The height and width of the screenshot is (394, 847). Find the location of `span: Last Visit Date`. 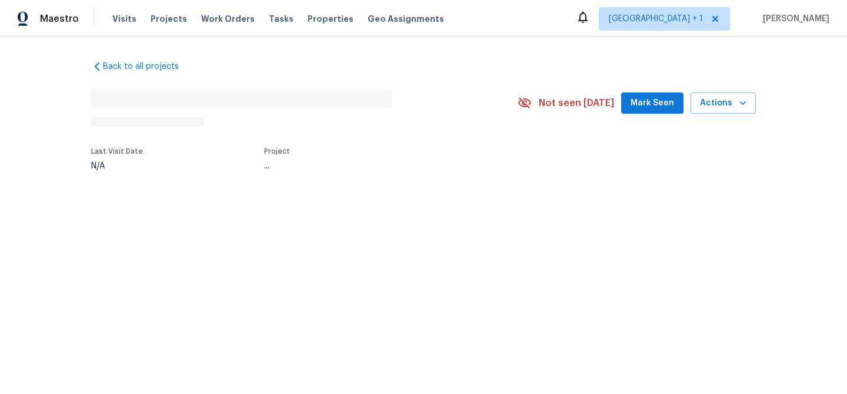

span: Last Visit Date is located at coordinates (117, 151).